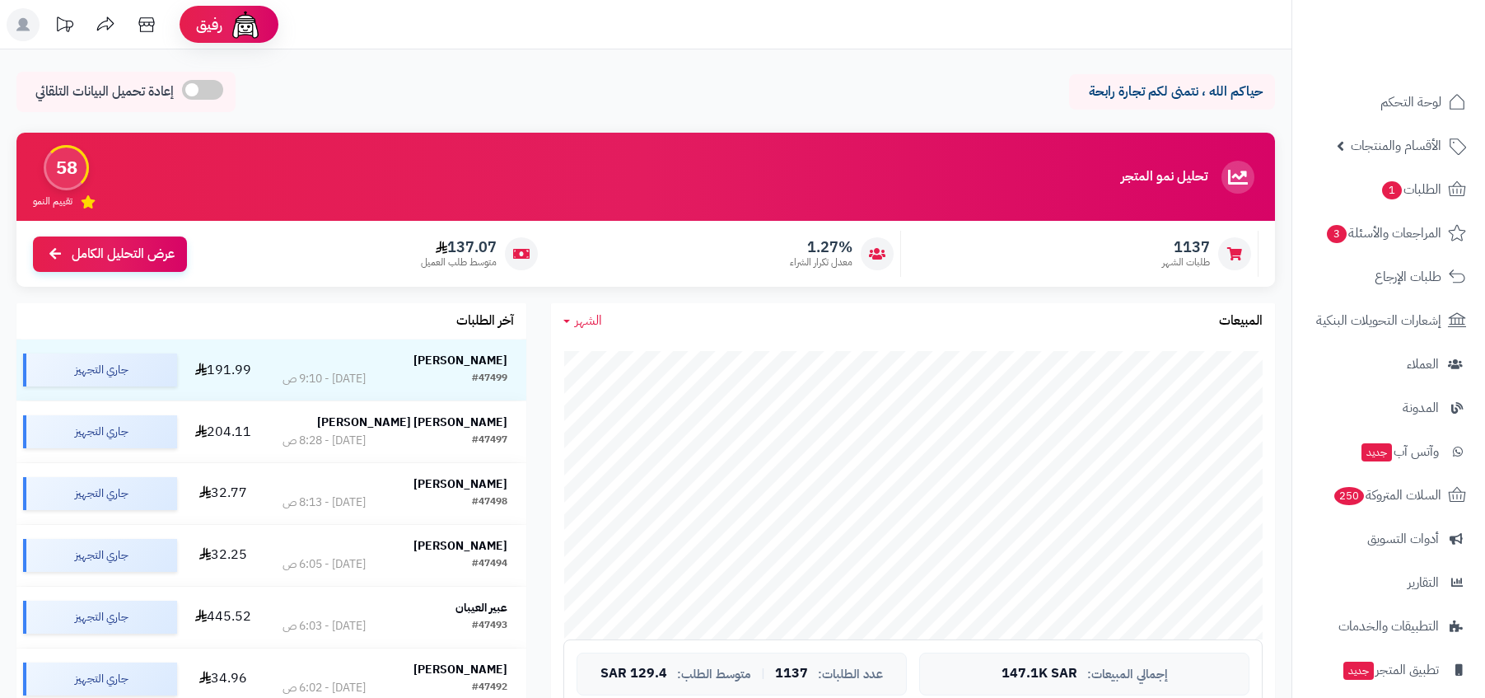  I want to click on td: 32.25, so click(223, 555).